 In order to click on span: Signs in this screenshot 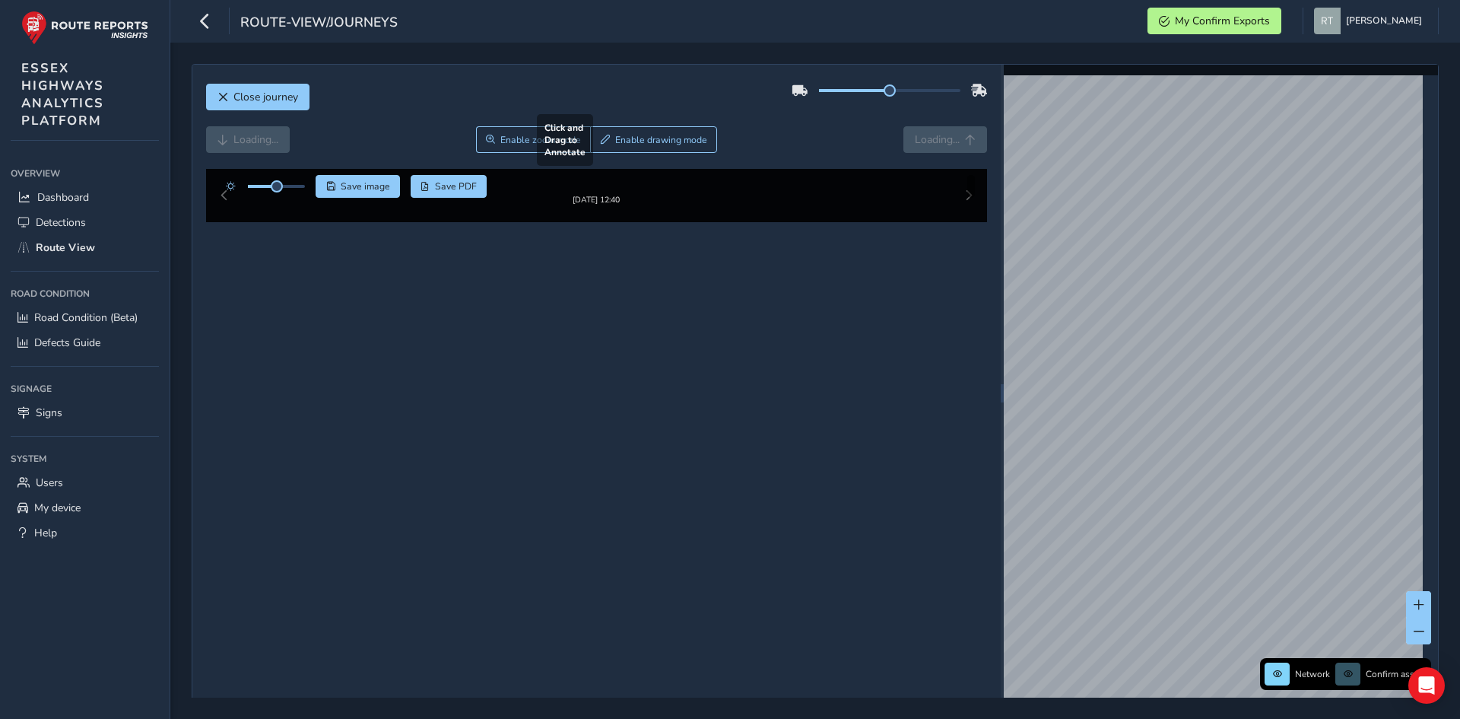, I will do `click(49, 412)`.